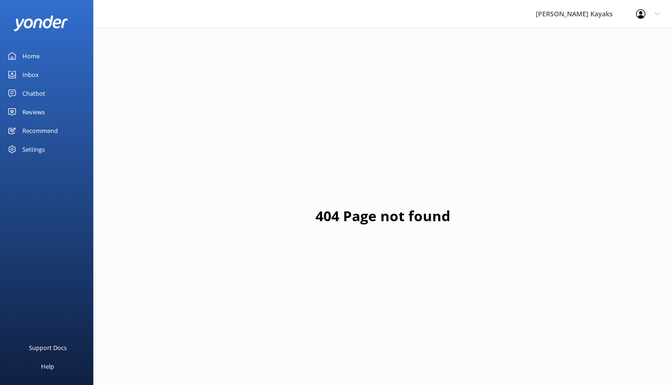 The width and height of the screenshot is (672, 385). Describe the element at coordinates (34, 93) in the screenshot. I see `div: Chatbot` at that location.